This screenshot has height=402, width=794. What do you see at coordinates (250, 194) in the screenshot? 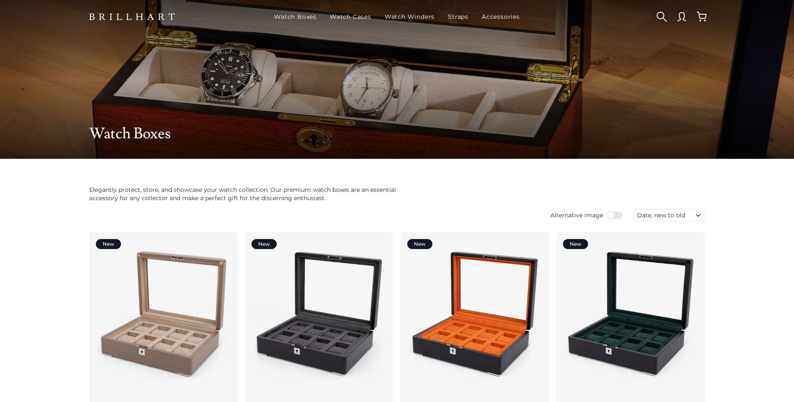
I see `p: Elegantly protect, store, and showcase your watch collection. Our premium watch boxes are an esse...` at bounding box center [250, 194].